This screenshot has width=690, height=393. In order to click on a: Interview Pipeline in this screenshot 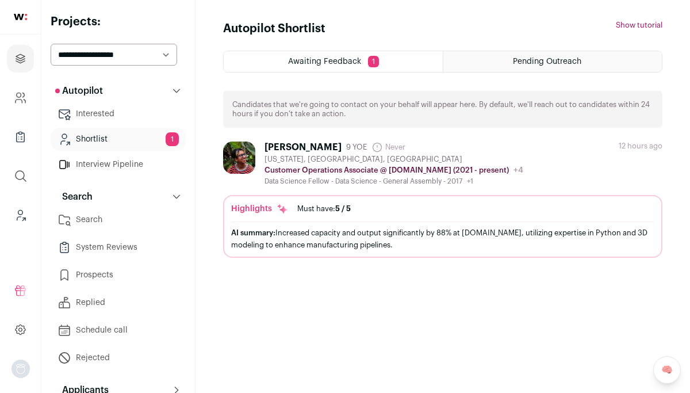, I will do `click(118, 164)`.